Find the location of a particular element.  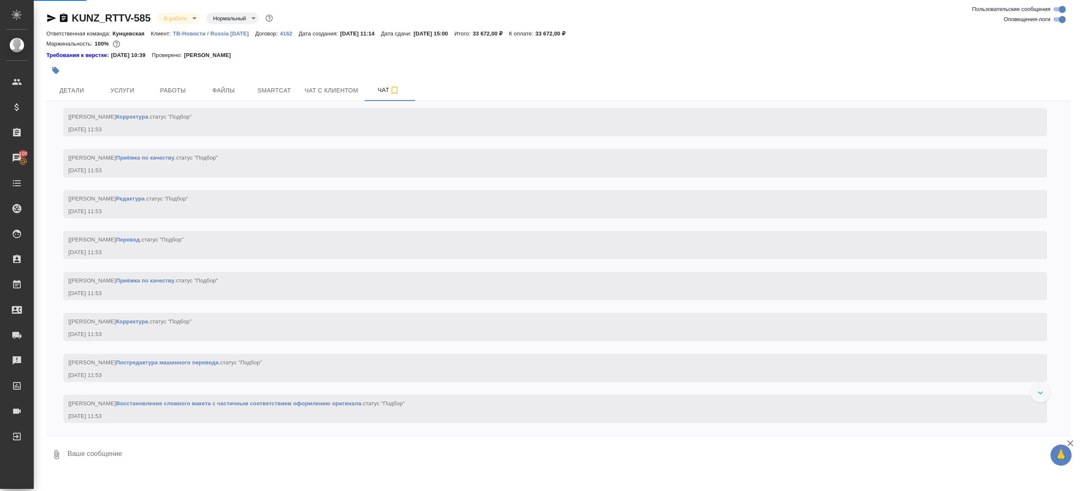

p: 100% is located at coordinates (103, 43).